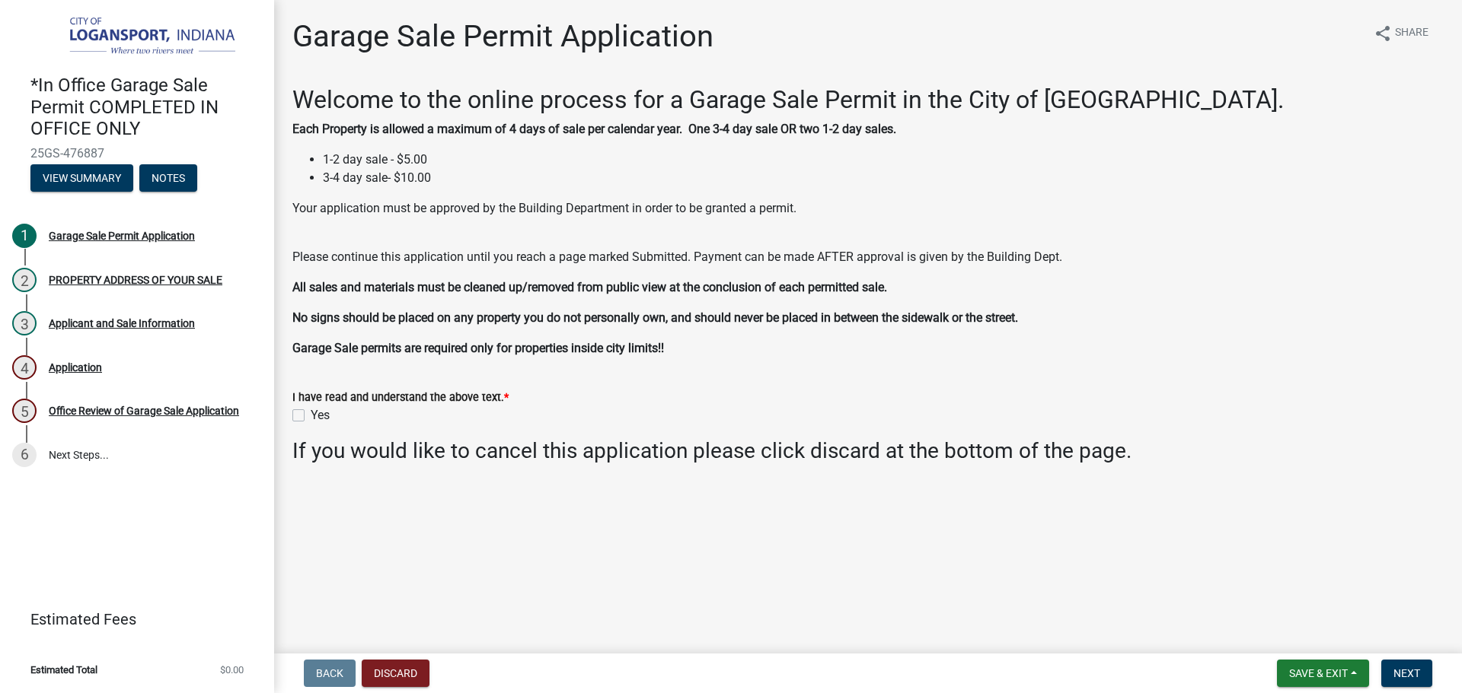  I want to click on strong: All sales and materials must be cleaned up/removed from public view at the conclusion of each per..., so click(589, 287).